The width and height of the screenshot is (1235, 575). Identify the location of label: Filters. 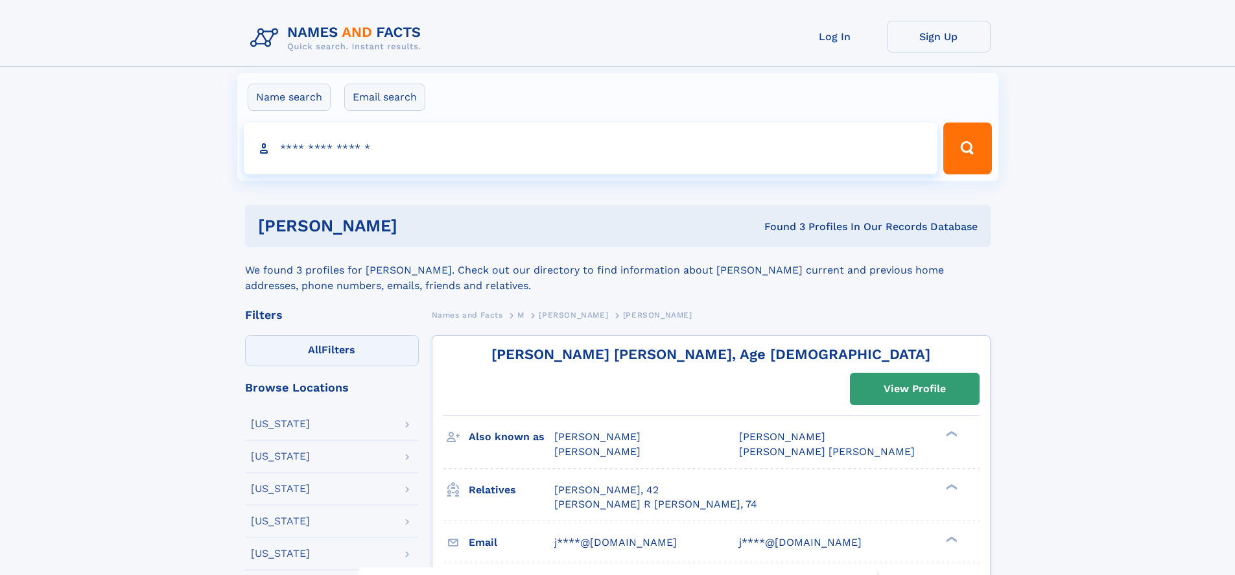
(332, 351).